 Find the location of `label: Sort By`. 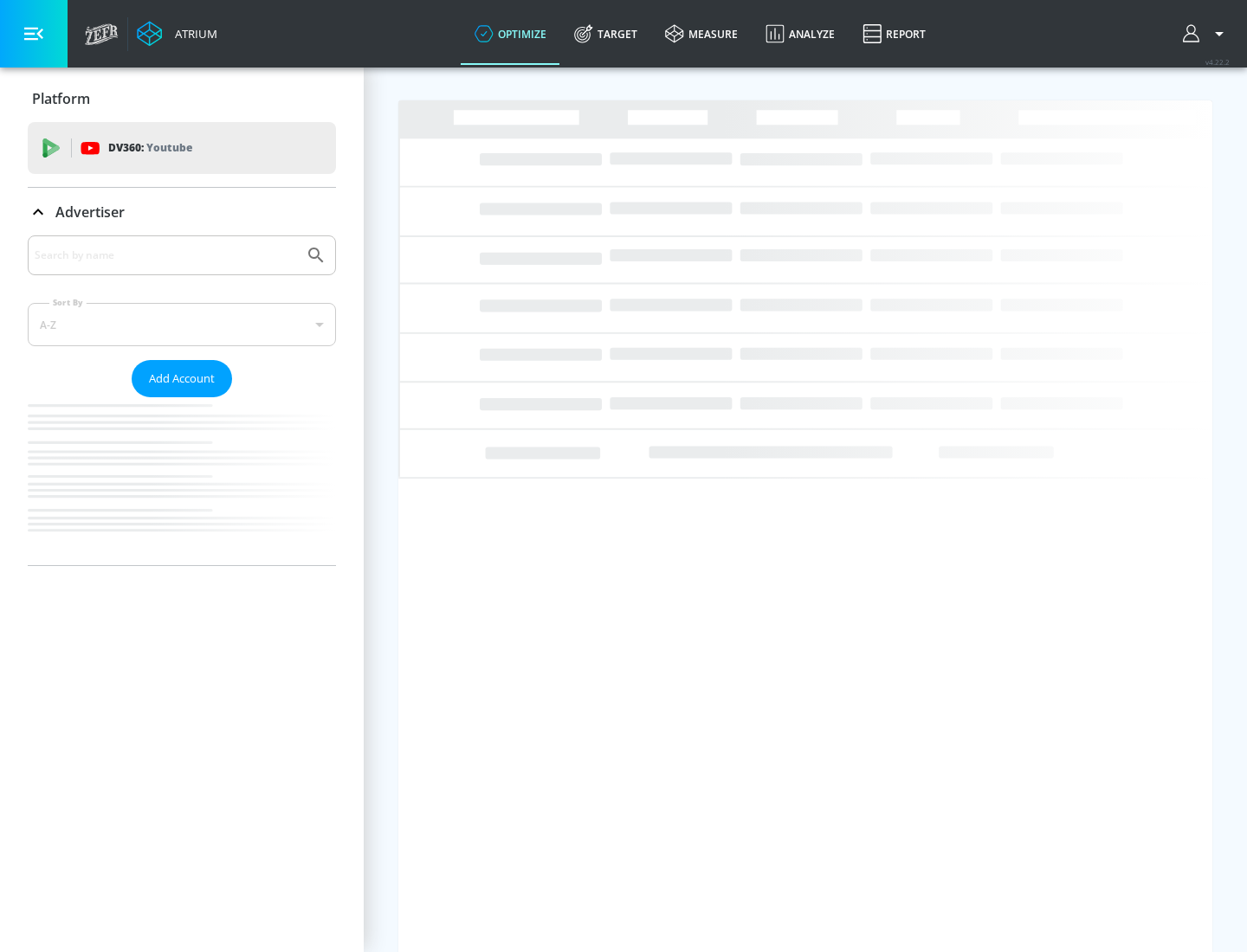

label: Sort By is located at coordinates (68, 302).